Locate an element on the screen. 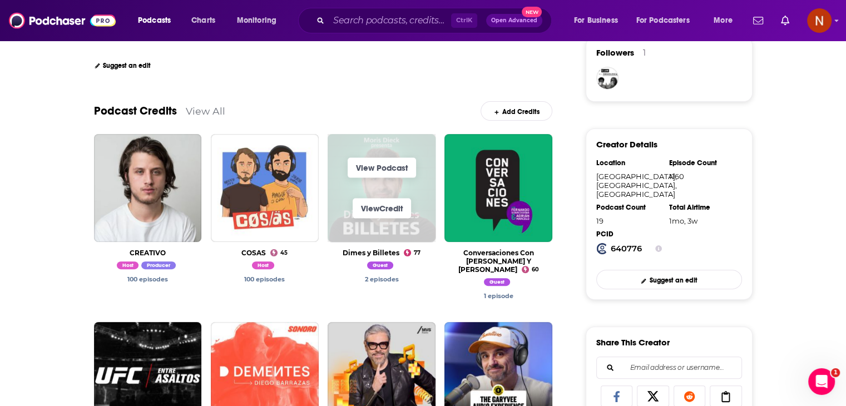 The image size is (846, 406). a: CREATIVO is located at coordinates (147, 252).